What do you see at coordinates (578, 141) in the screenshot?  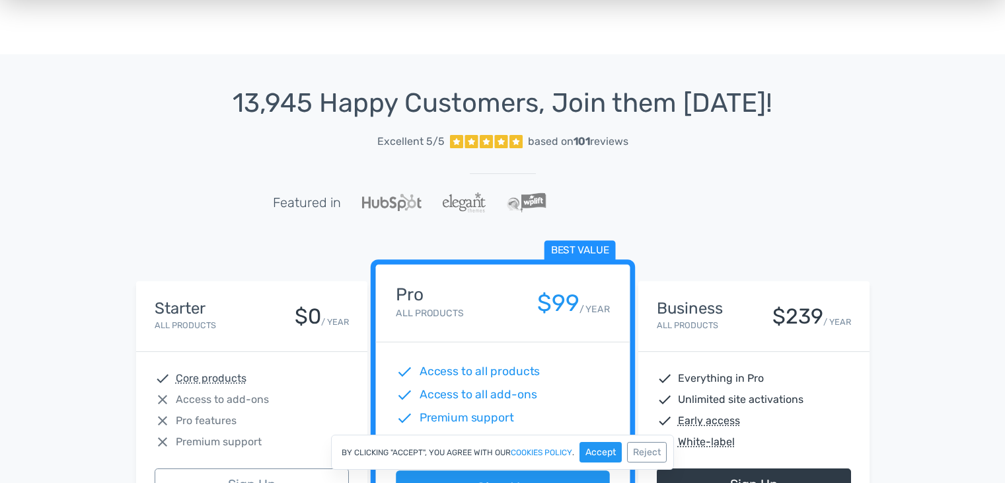 I see `div: based on reviews` at bounding box center [578, 141].